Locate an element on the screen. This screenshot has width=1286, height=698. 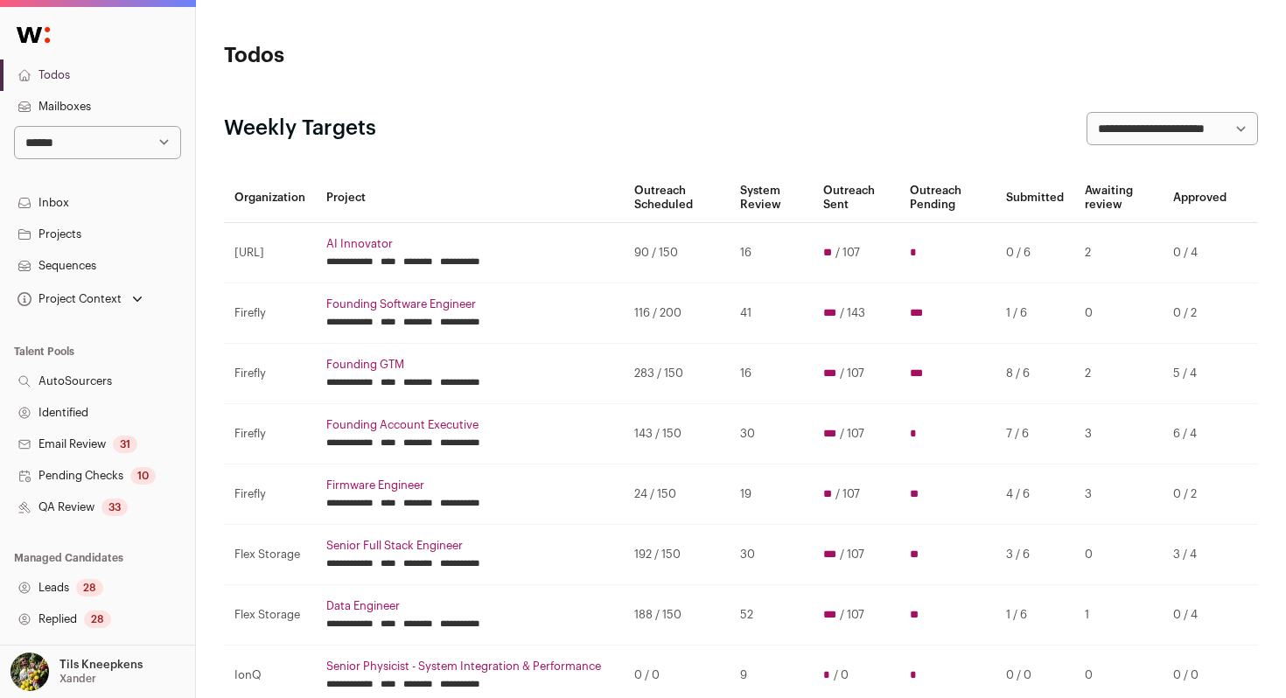
th: Approved is located at coordinates (1200, 198).